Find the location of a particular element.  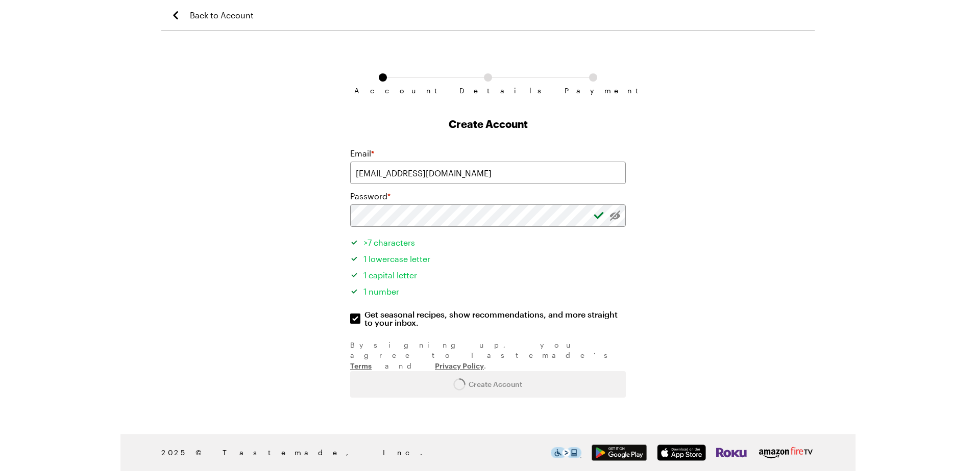

div: By signing up , you agree to Tastemade's and . is located at coordinates (488, 356).